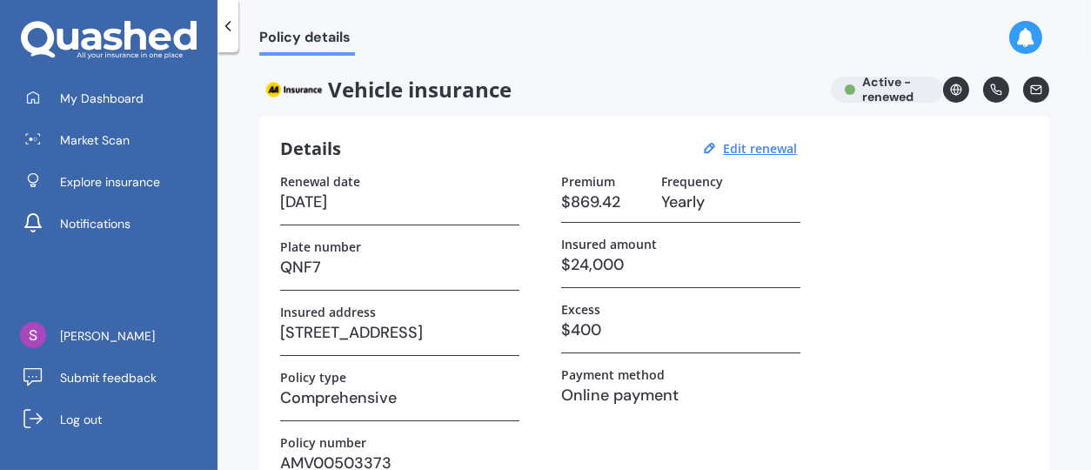 The height and width of the screenshot is (470, 1091). I want to click on label: Plate number, so click(320, 246).